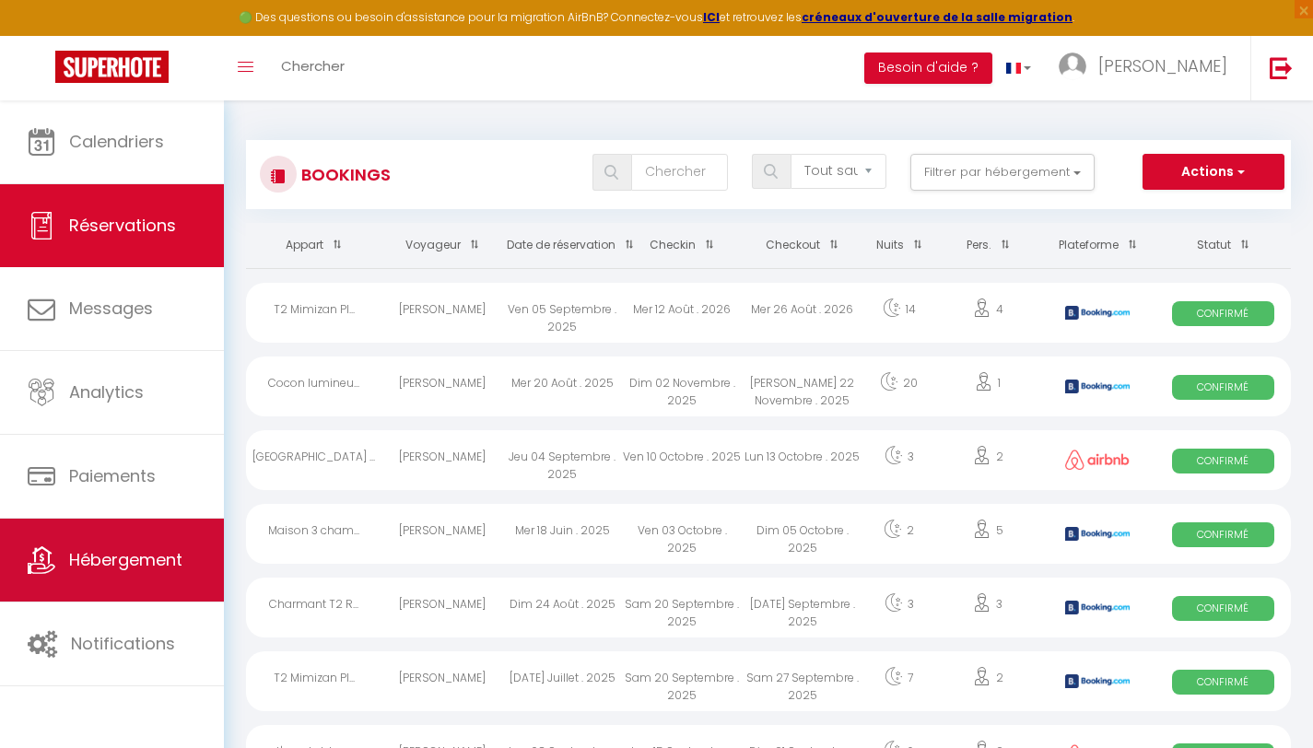 The image size is (1313, 748). What do you see at coordinates (682, 245) in the screenshot?
I see `th: Sort by checkin` at bounding box center [682, 245].